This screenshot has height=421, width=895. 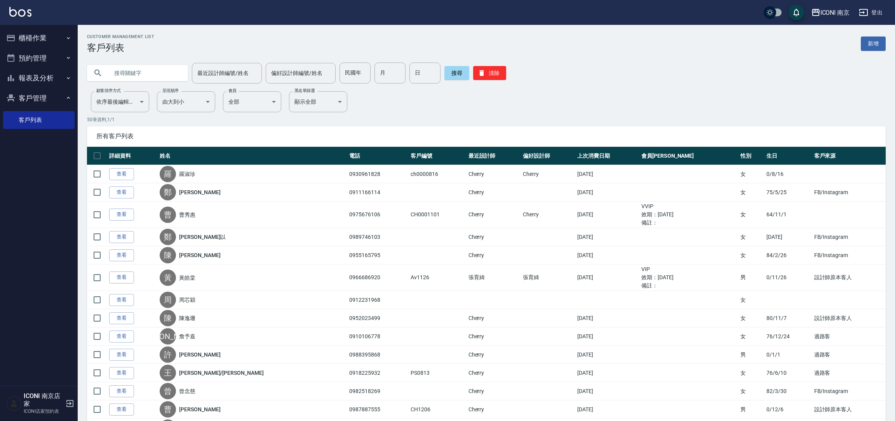 What do you see at coordinates (689, 206) in the screenshot?
I see `ul: VVIP` at bounding box center [689, 206].